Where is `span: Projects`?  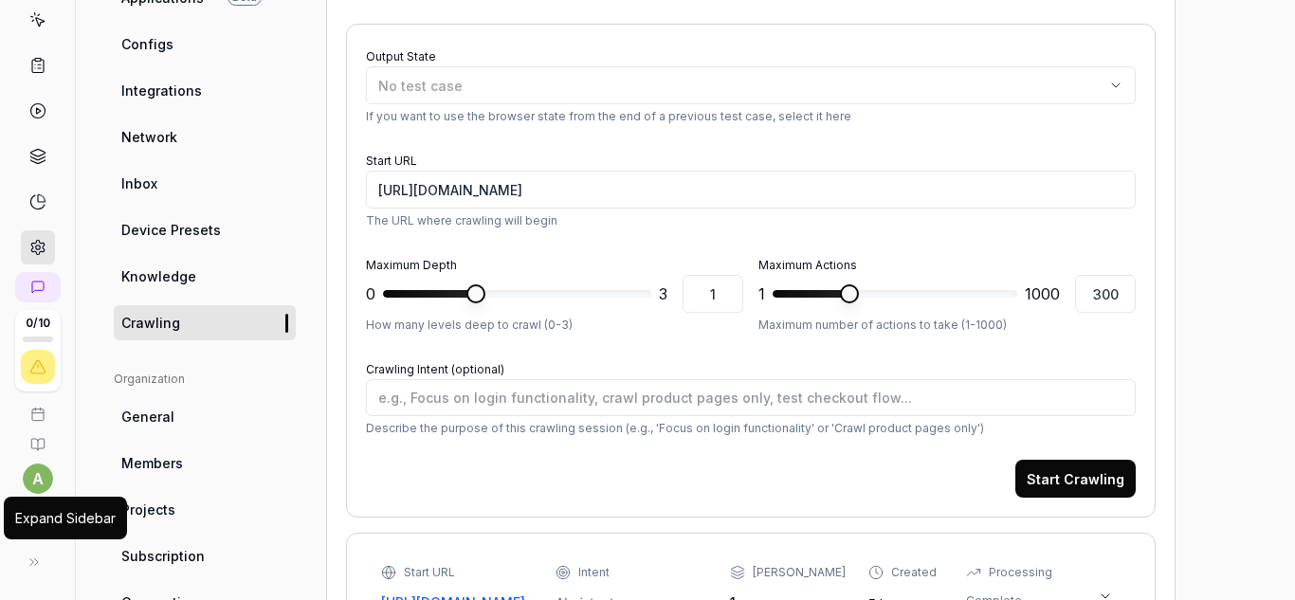
span: Projects is located at coordinates (148, 509).